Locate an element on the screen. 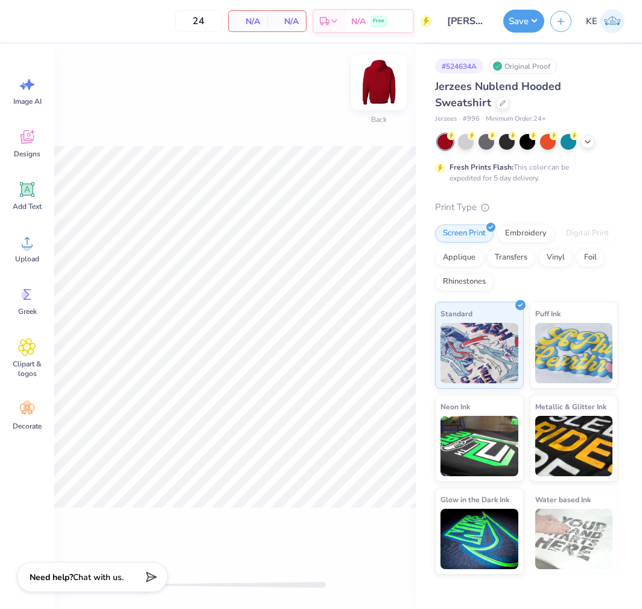 Image resolution: width=642 pixels, height=609 pixels. span: Metallic & Glitter Ink is located at coordinates (571, 406).